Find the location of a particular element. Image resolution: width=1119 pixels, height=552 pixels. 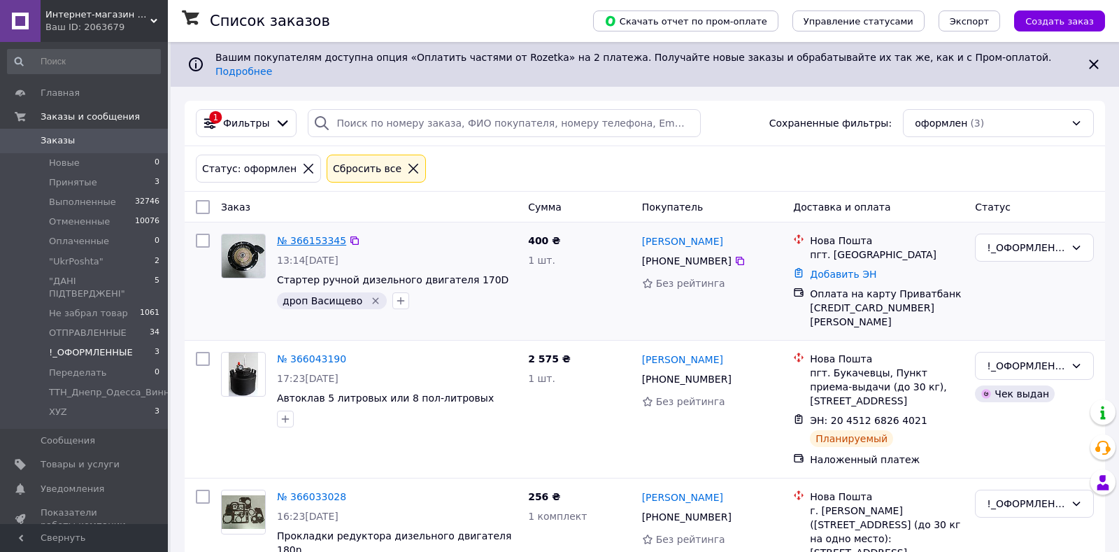

div: Планируемый is located at coordinates (851, 438).